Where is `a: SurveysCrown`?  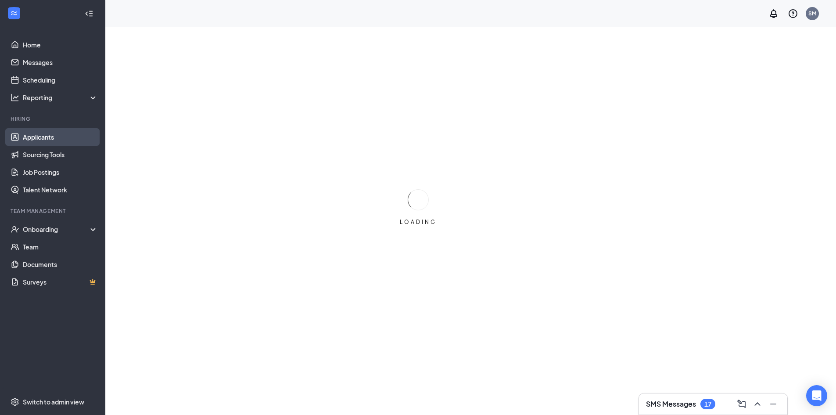 a: SurveysCrown is located at coordinates (60, 282).